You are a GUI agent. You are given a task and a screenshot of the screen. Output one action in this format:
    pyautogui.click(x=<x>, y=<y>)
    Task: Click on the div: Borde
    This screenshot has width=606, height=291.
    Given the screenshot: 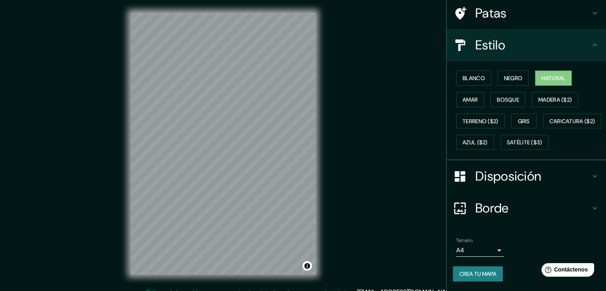 What is the action you would take?
    pyautogui.click(x=526, y=208)
    